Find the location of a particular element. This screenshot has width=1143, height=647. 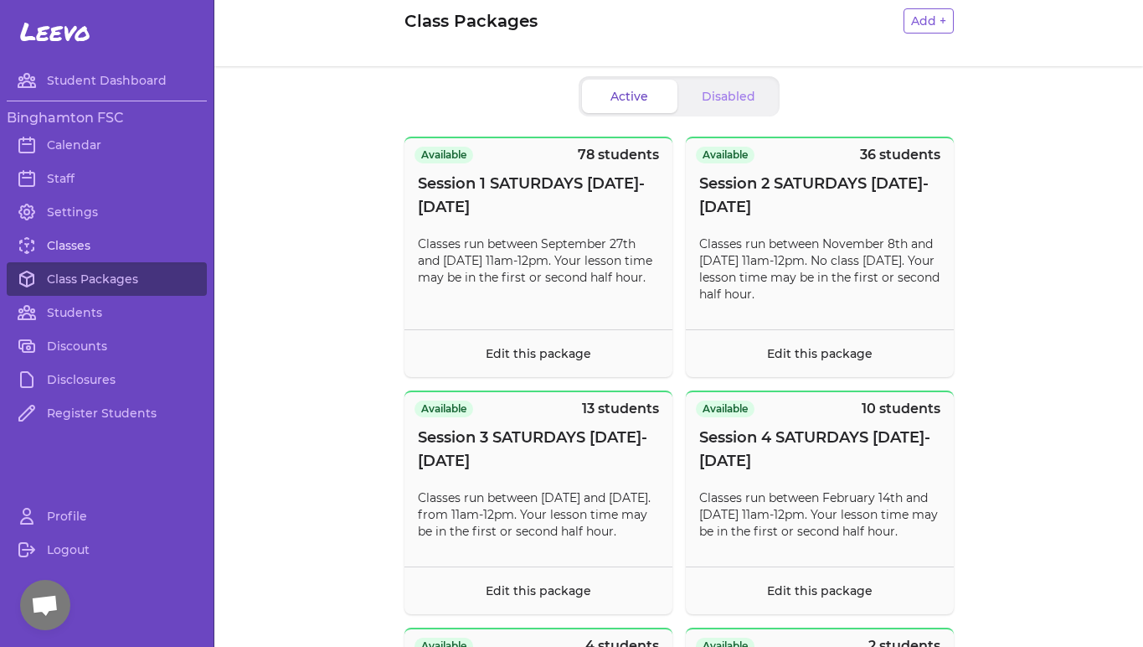

div: Open chat is located at coordinates (45, 605).